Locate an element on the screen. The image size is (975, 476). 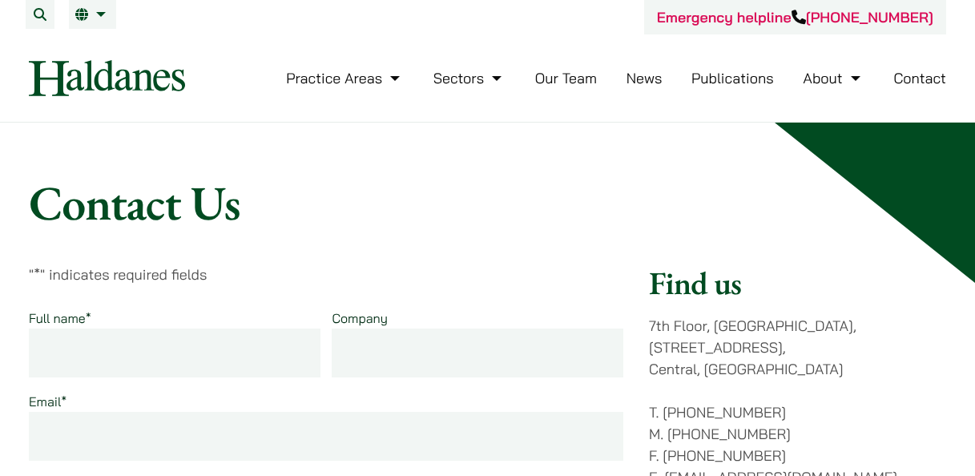
label: Email is located at coordinates (47, 401).